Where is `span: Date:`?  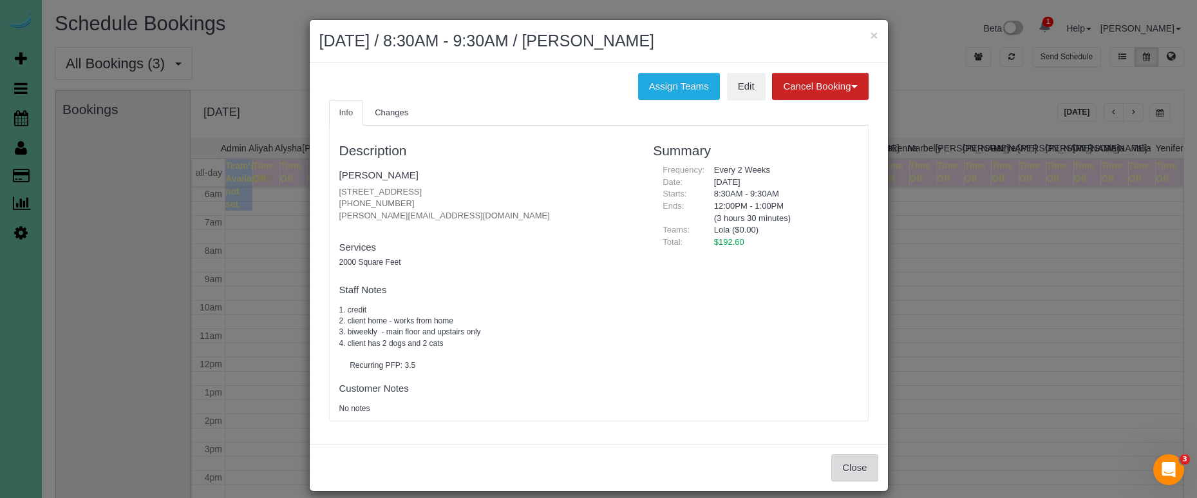
span: Date: is located at coordinates (672, 182).